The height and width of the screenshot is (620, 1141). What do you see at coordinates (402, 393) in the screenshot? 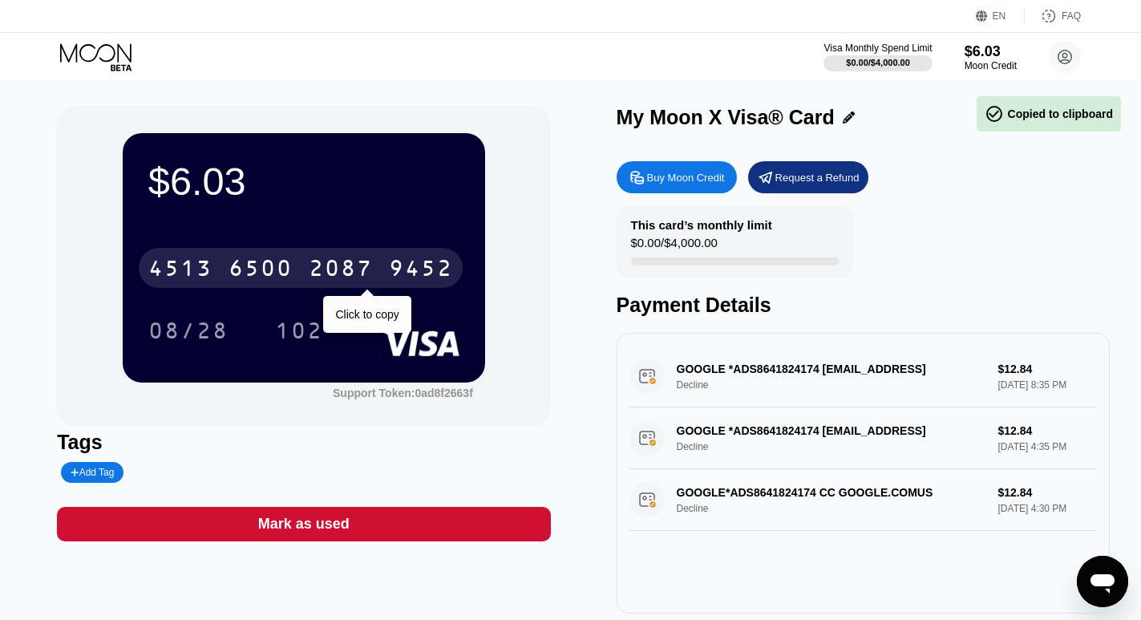
I see `div: Support Token: 0ad8f2663f` at bounding box center [402, 393].